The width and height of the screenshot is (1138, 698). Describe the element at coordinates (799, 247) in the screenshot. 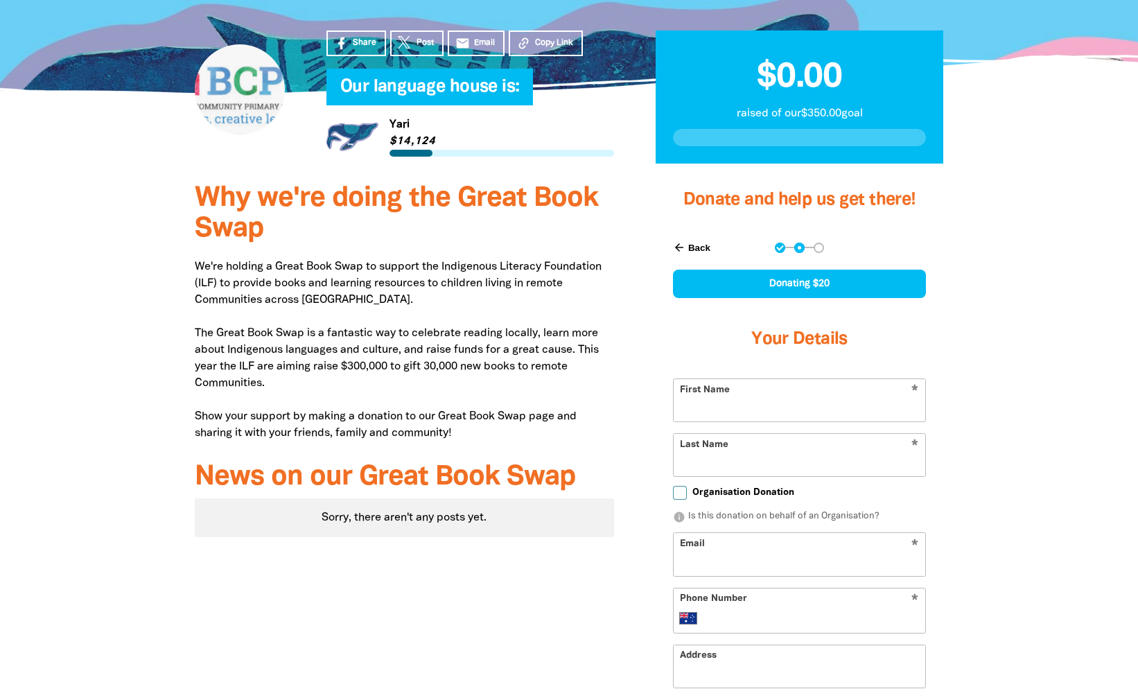

I see `button: Navigate to step 2 of 3 to enter your details` at that location.